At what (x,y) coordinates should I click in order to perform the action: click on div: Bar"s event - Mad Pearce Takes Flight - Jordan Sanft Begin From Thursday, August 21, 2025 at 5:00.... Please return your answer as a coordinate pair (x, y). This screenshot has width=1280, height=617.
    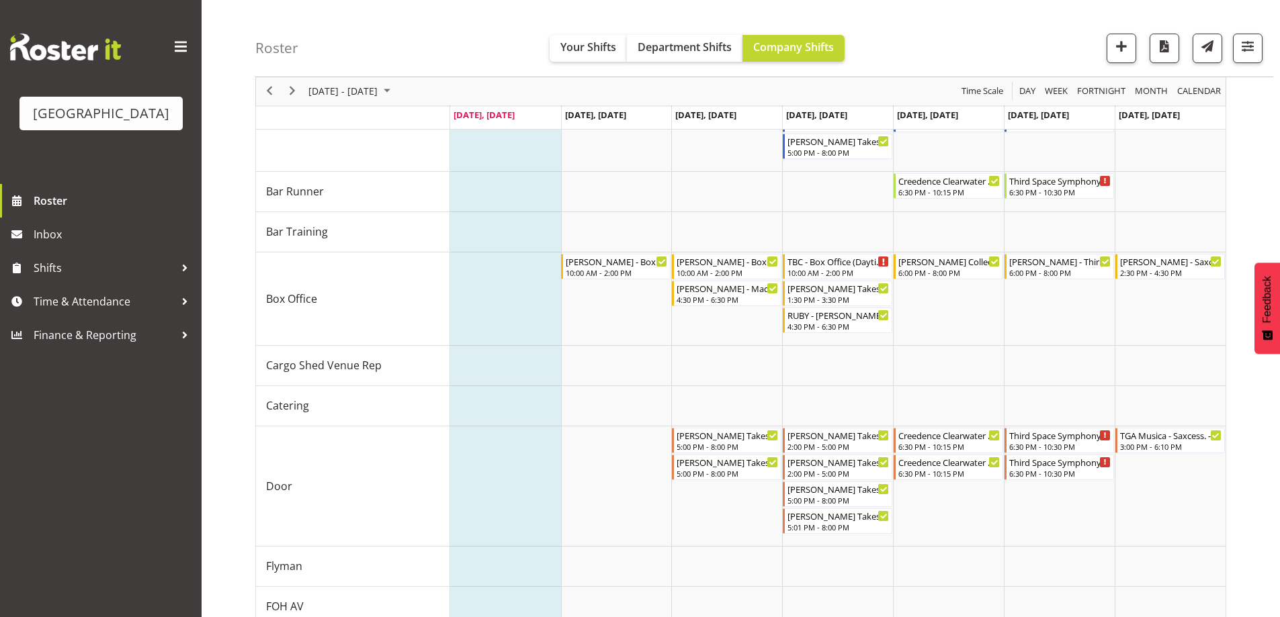
    Looking at the image, I should click on (837, 146).